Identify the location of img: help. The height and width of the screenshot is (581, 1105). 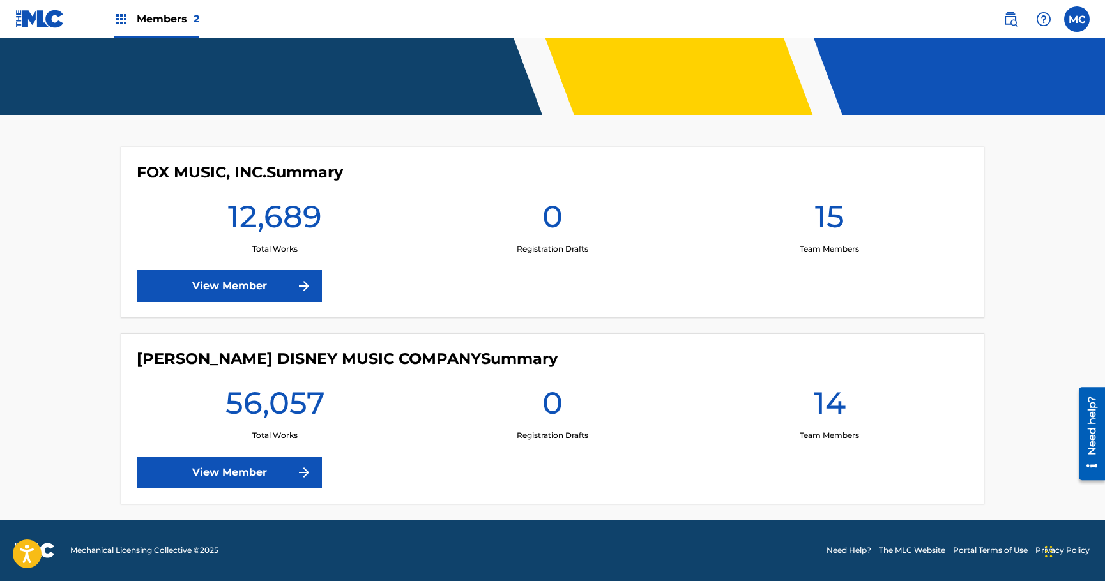
(1044, 19).